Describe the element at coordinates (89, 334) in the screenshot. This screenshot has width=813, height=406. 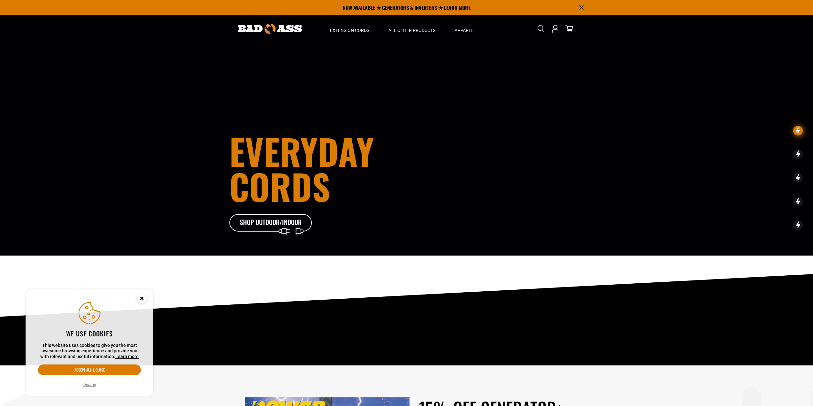
I see `h2: We use cookies` at that location.